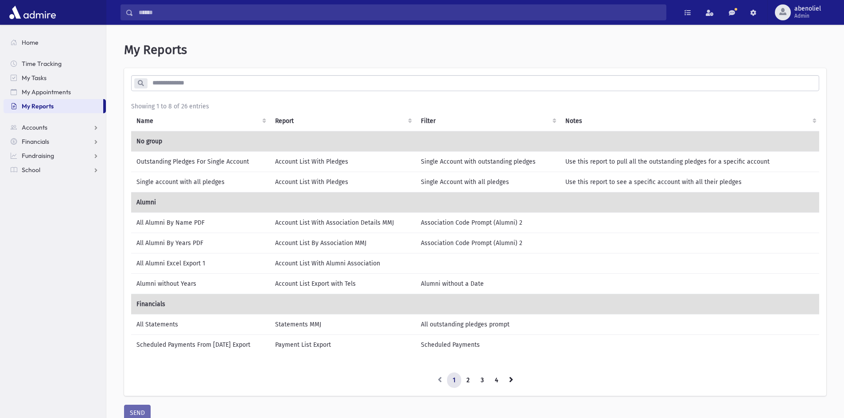 Image resolution: width=844 pixels, height=418 pixels. Describe the element at coordinates (34, 78) in the screenshot. I see `span: My Tasks` at that location.